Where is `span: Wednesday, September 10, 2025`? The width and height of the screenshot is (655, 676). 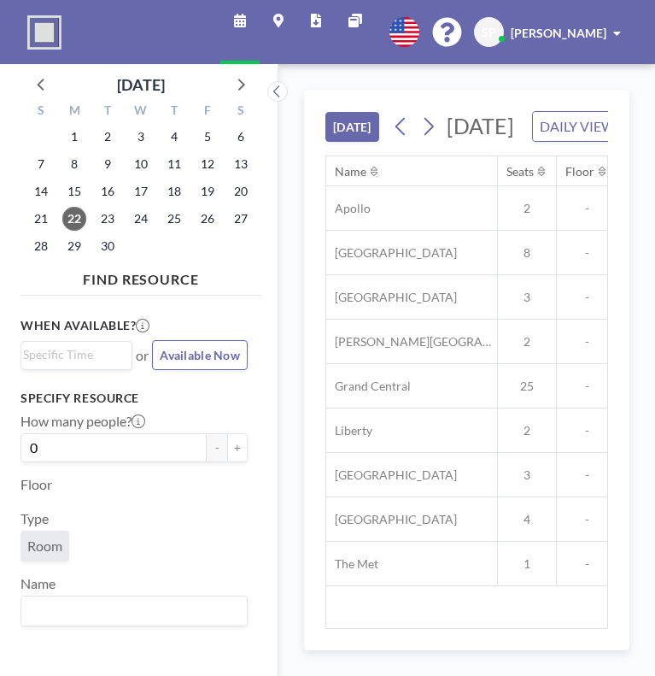
span: Wednesday, September 10, 2025 is located at coordinates (141, 164).